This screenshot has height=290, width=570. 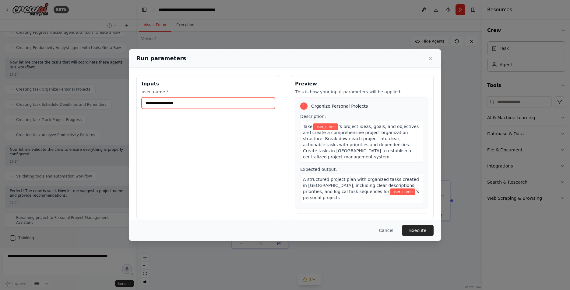 I want to click on h2: Run parameters, so click(x=161, y=58).